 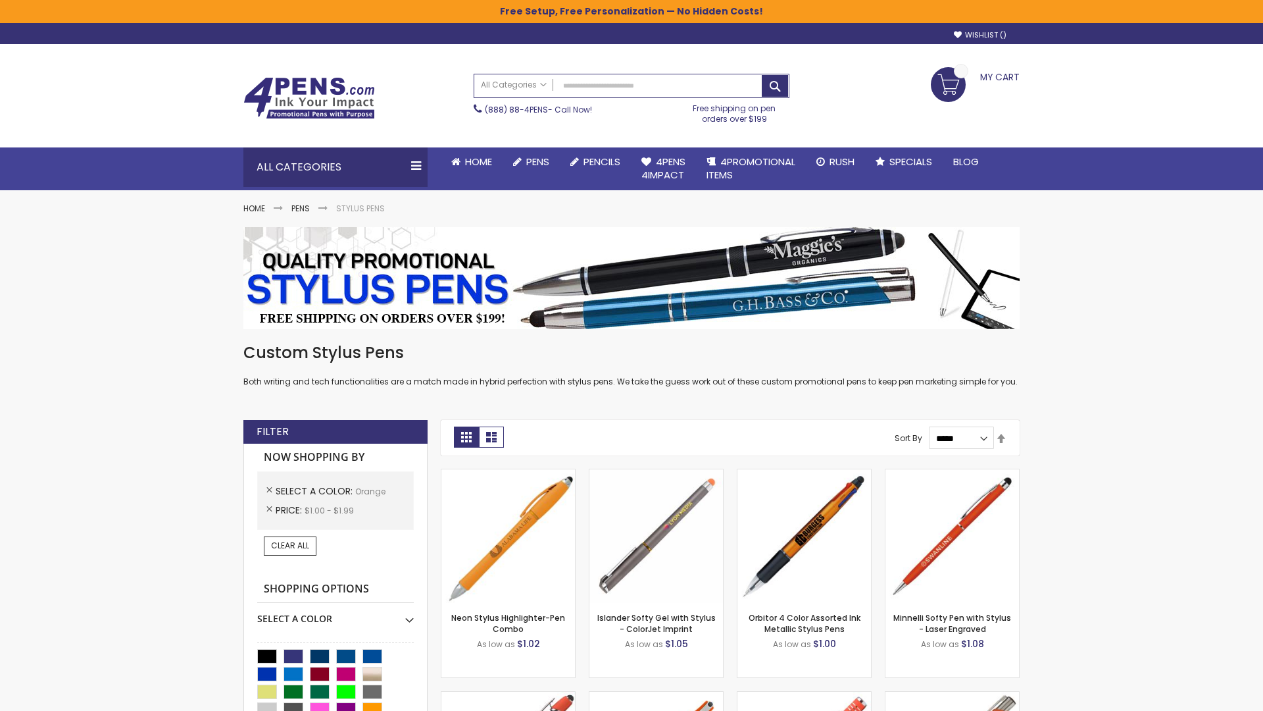 I want to click on a: Wishlist, so click(x=980, y=35).